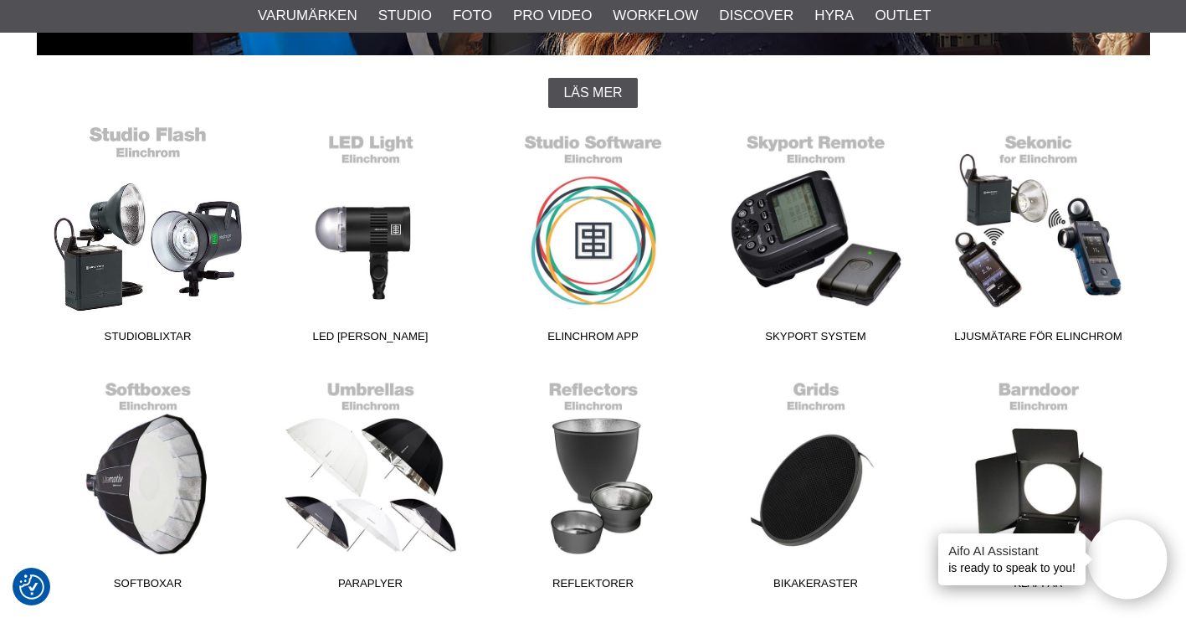 The width and height of the screenshot is (1186, 618). What do you see at coordinates (405, 16) in the screenshot?
I see `a: Studio` at bounding box center [405, 16].